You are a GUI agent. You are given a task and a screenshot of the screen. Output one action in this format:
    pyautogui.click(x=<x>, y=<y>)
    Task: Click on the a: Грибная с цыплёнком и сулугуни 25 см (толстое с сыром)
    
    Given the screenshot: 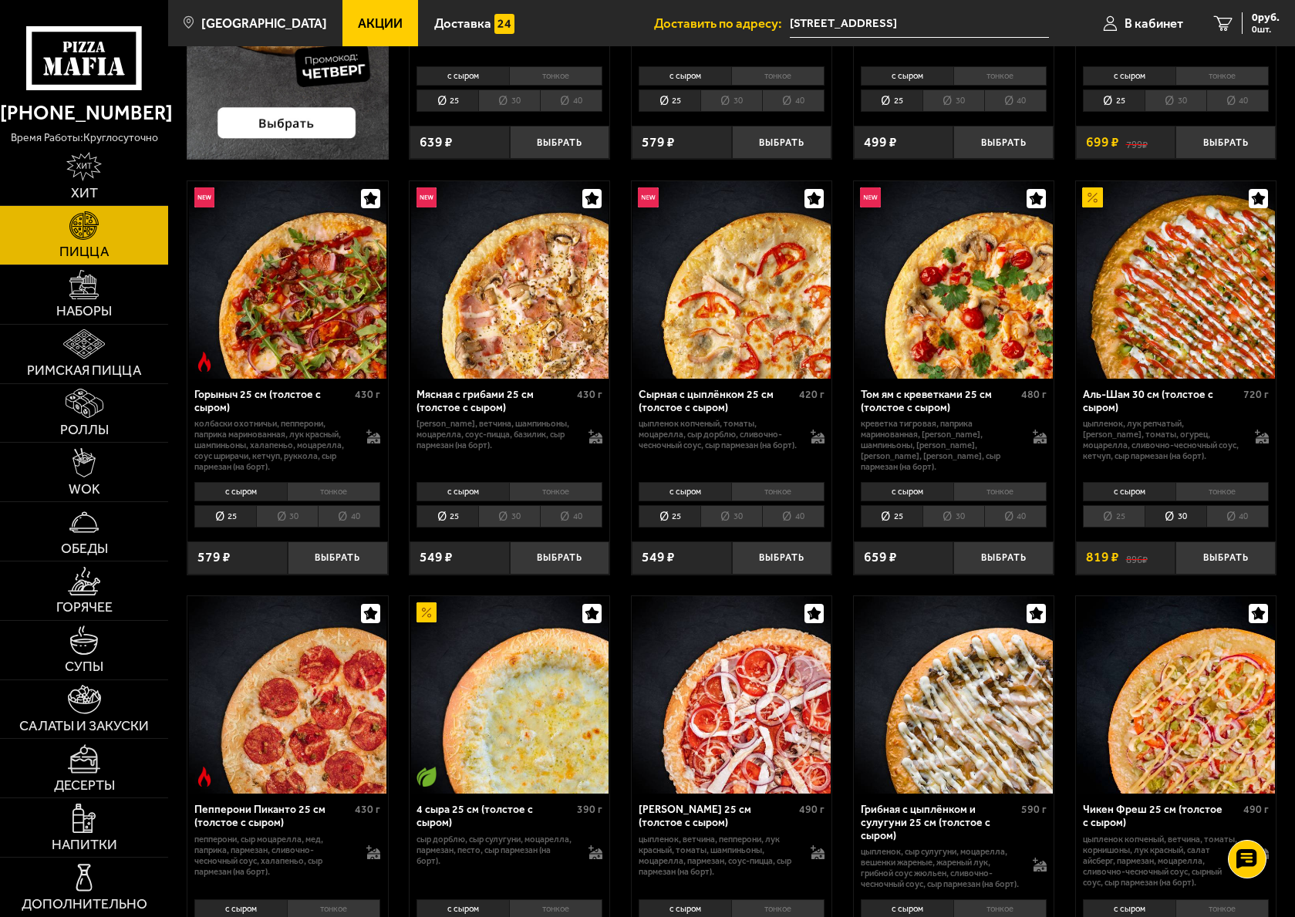 What is the action you would take?
    pyautogui.click(x=954, y=695)
    